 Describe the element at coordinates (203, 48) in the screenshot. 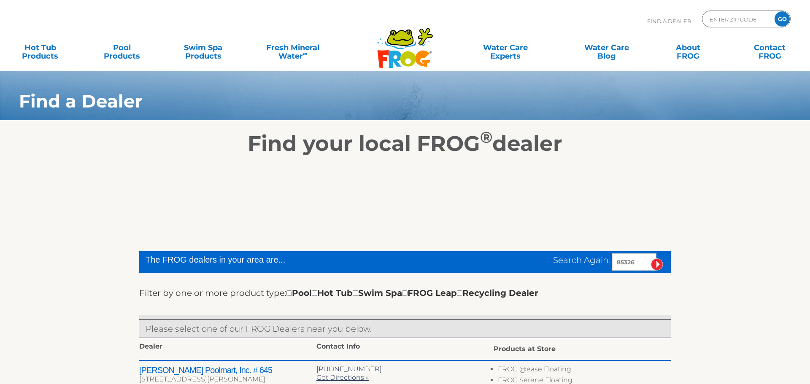

I see `a: Swim SpaProducts` at that location.